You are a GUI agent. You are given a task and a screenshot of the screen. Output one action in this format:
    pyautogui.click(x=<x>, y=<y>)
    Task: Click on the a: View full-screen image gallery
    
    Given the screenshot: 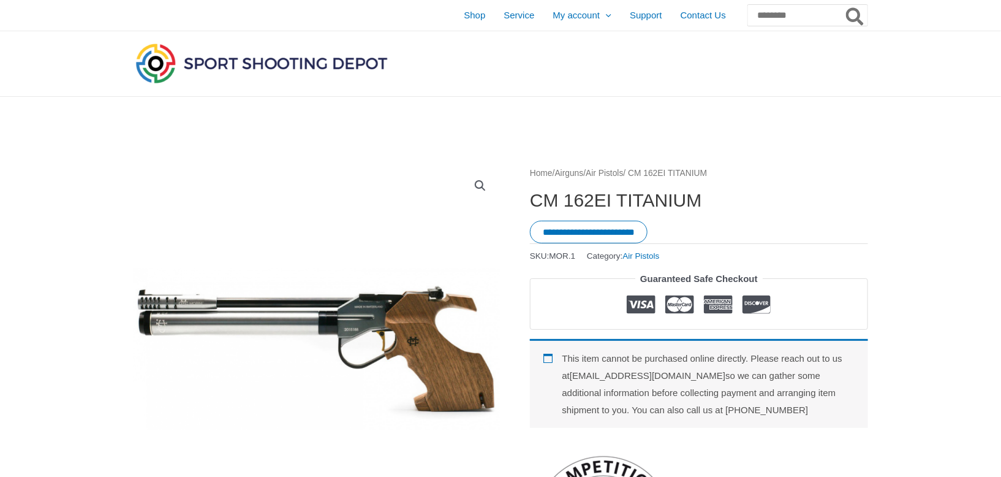 What is the action you would take?
    pyautogui.click(x=480, y=186)
    